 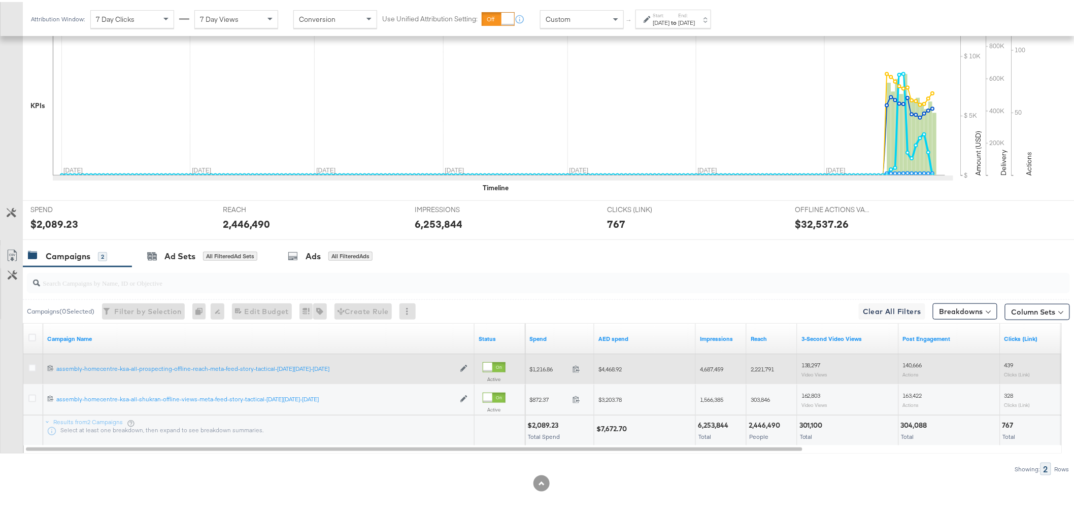 What do you see at coordinates (916, 423) in the screenshot?
I see `div: 304,088` at bounding box center [916, 423].